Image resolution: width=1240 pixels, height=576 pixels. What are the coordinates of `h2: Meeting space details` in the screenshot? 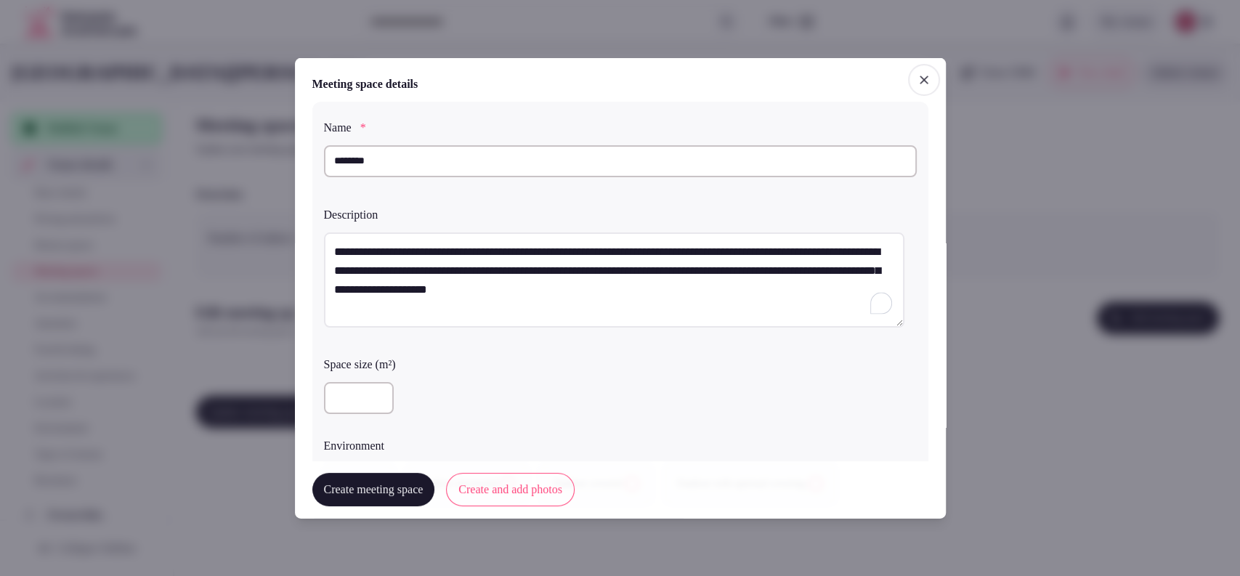 It's located at (365, 84).